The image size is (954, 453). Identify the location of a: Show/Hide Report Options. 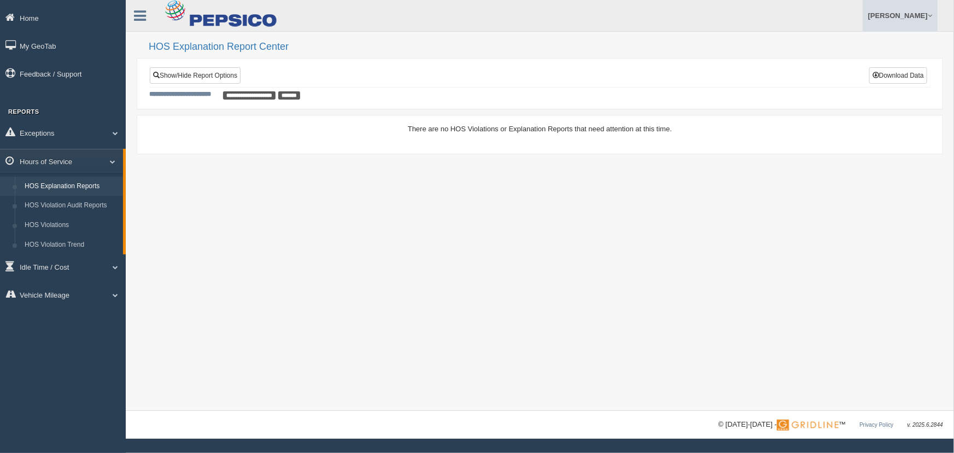
(195, 75).